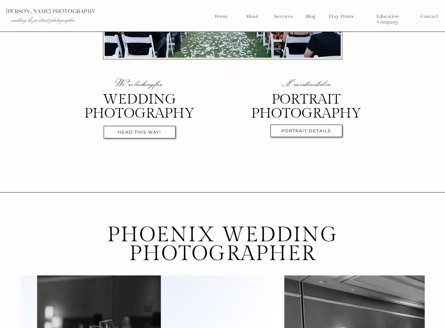 This screenshot has width=445, height=328. What do you see at coordinates (341, 17) in the screenshot?
I see `nav: Etsy Prints` at bounding box center [341, 17].